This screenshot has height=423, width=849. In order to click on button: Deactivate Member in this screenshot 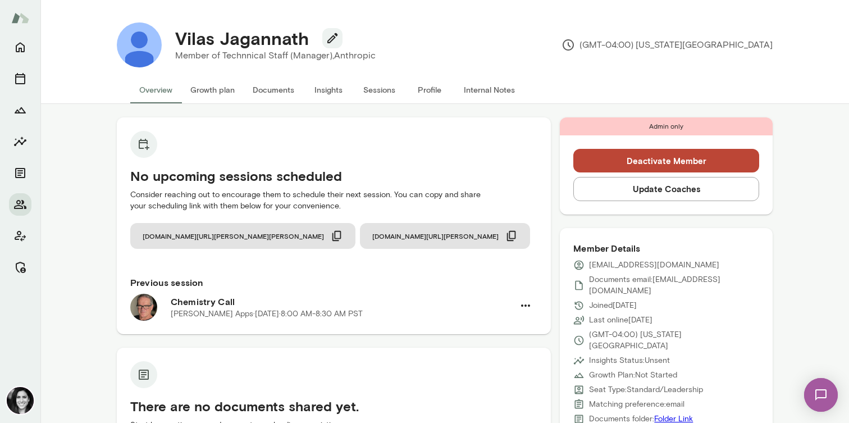, I will do `click(666, 161)`.